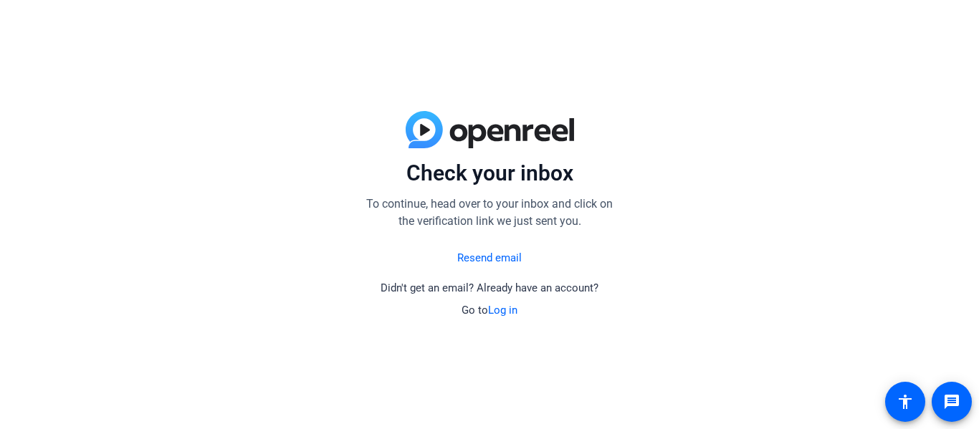 This screenshot has width=979, height=429. Describe the element at coordinates (951, 402) in the screenshot. I see `mat-icon: message` at that location.